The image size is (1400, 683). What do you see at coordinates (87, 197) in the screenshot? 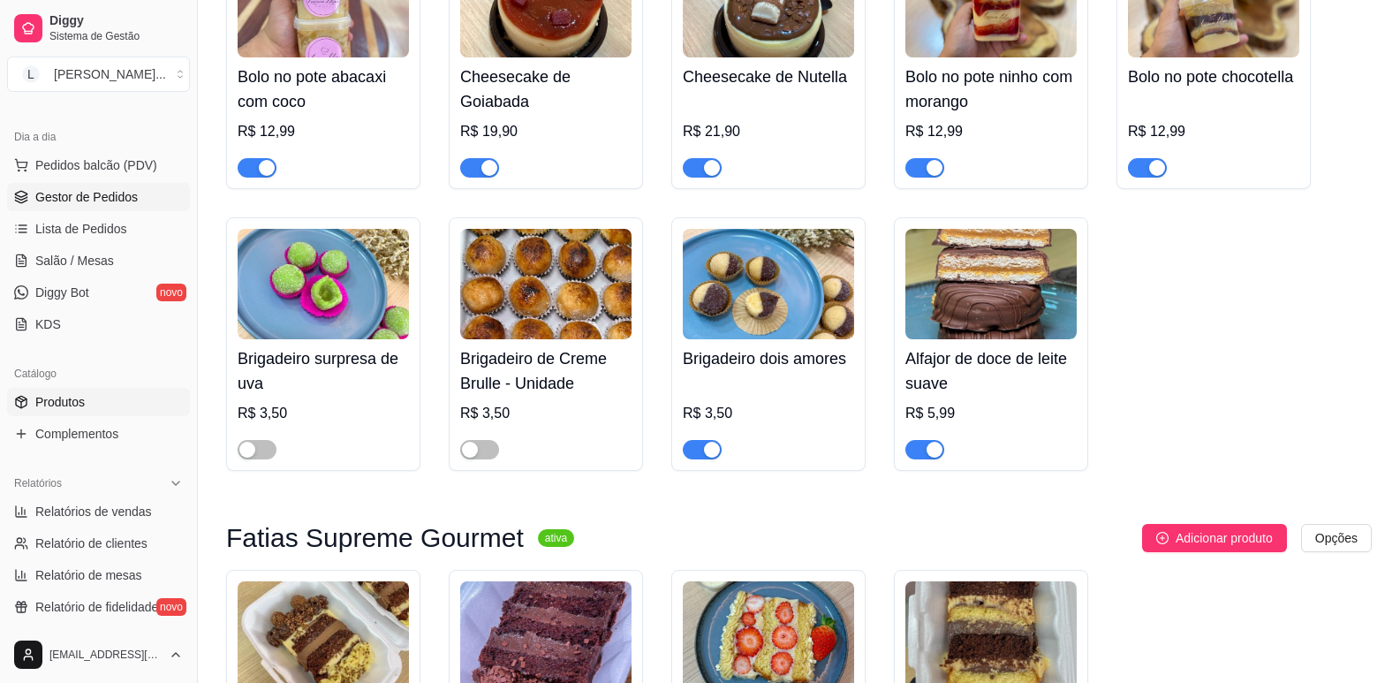
I see `span: Gestor de Pedidos` at bounding box center [87, 197].